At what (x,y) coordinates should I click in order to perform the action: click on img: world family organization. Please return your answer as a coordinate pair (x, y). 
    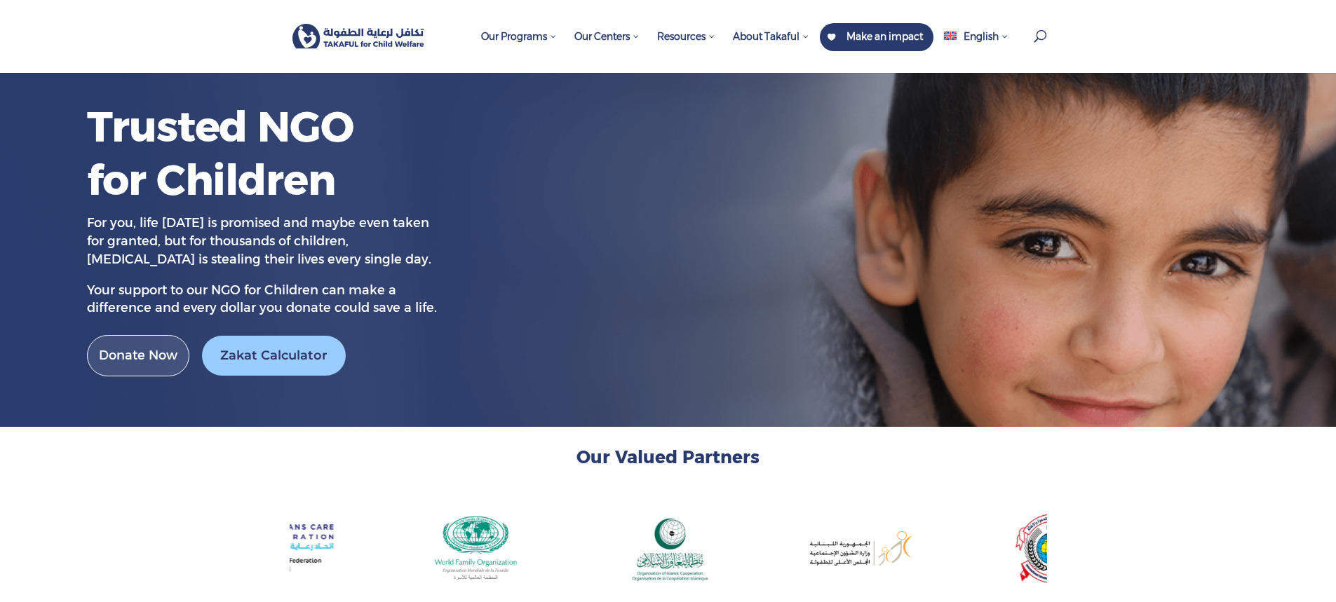
    Looking at the image, I should click on (475, 548).